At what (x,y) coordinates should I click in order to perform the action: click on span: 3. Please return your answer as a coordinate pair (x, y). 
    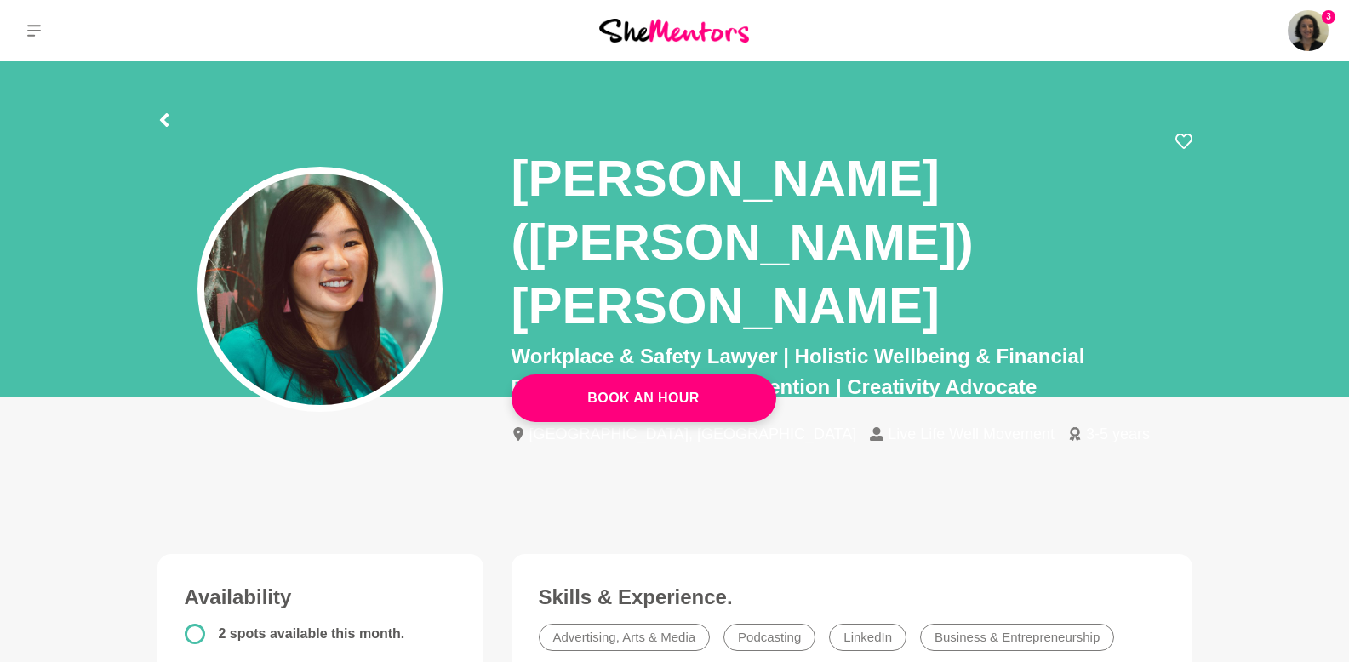
    Looking at the image, I should click on (1329, 17).